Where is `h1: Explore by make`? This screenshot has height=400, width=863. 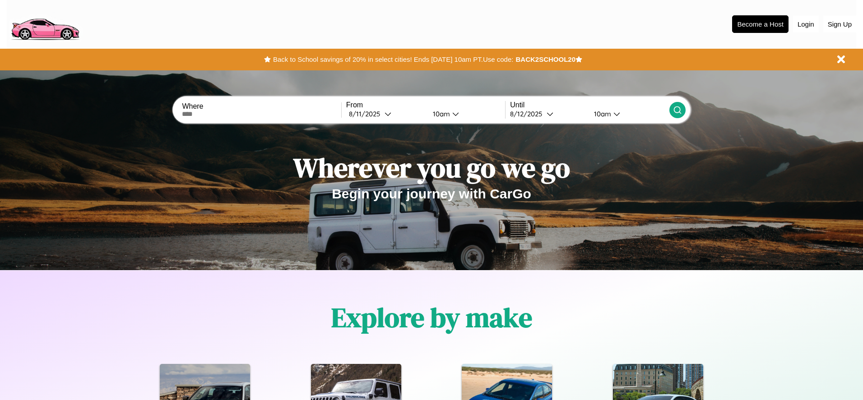
h1: Explore by make is located at coordinates (432, 318).